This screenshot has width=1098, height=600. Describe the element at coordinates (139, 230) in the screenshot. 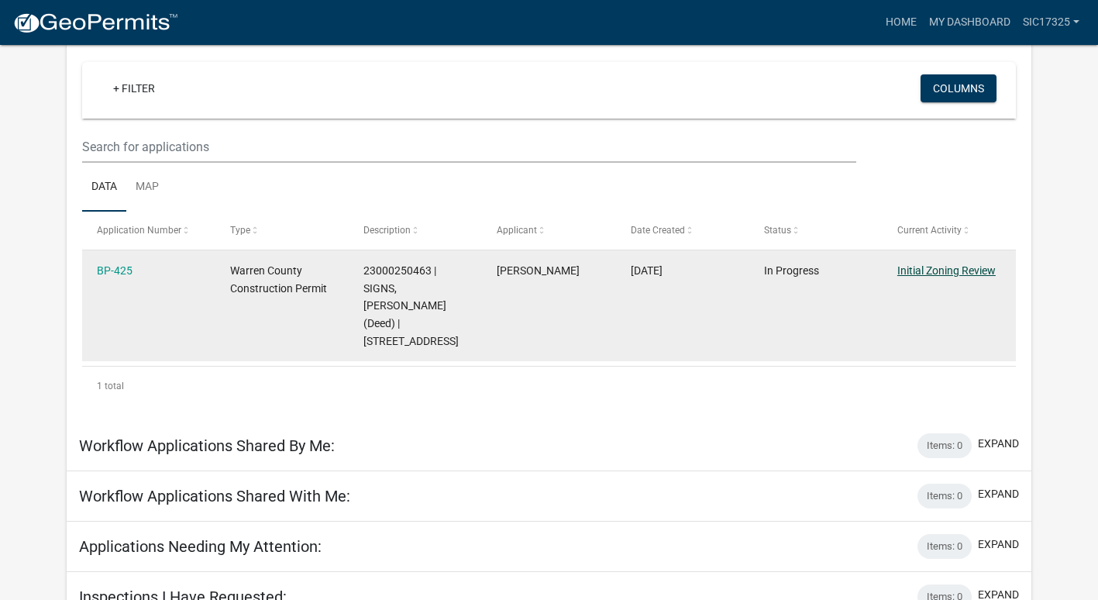

I see `span: Application Number` at that location.